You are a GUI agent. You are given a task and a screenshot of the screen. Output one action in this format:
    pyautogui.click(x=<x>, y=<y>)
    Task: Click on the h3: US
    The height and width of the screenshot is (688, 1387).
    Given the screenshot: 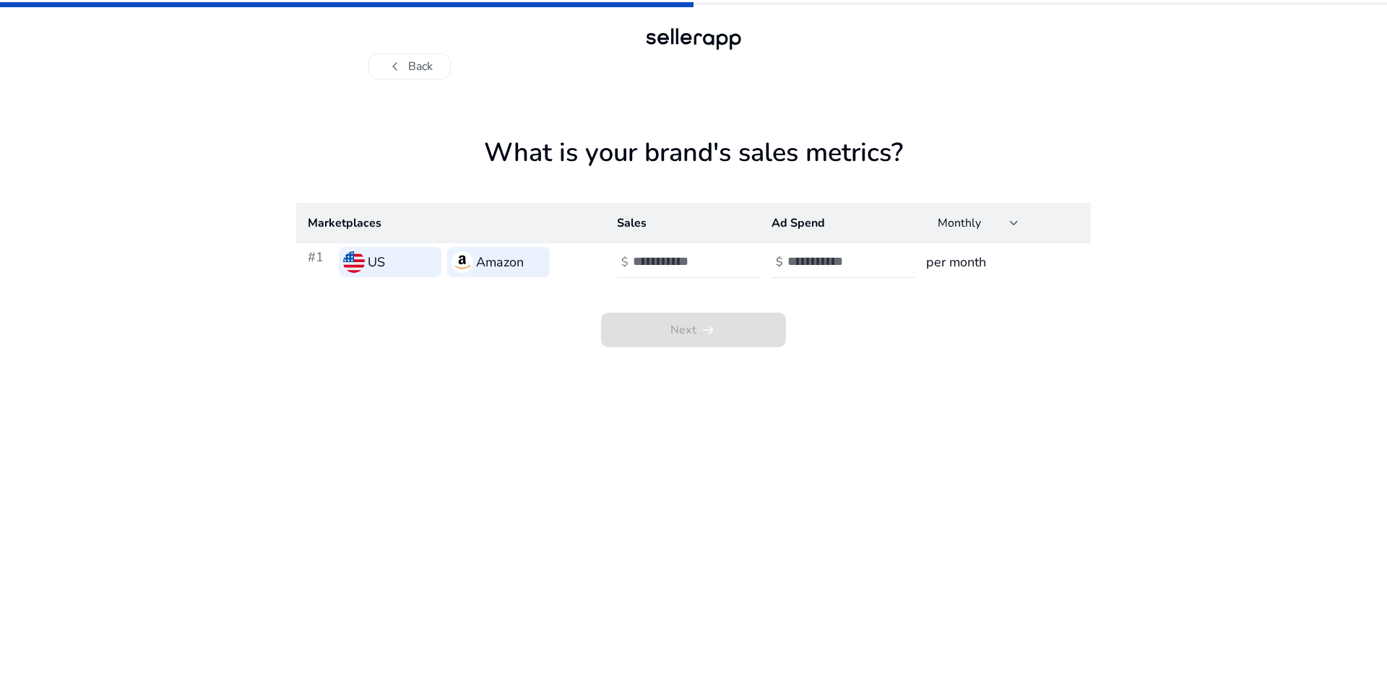 What is the action you would take?
    pyautogui.click(x=376, y=262)
    